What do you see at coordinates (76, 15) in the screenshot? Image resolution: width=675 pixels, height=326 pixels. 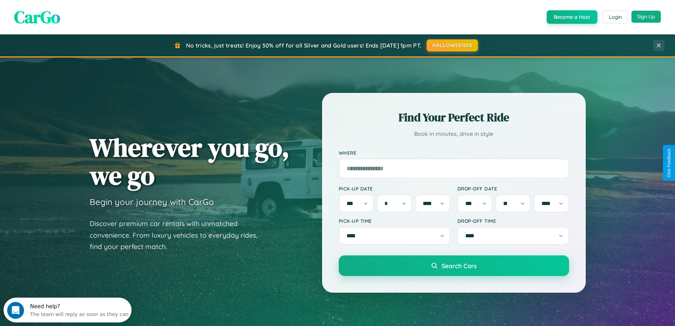 I see `div: The team will reply as soon as they can` at bounding box center [76, 15].